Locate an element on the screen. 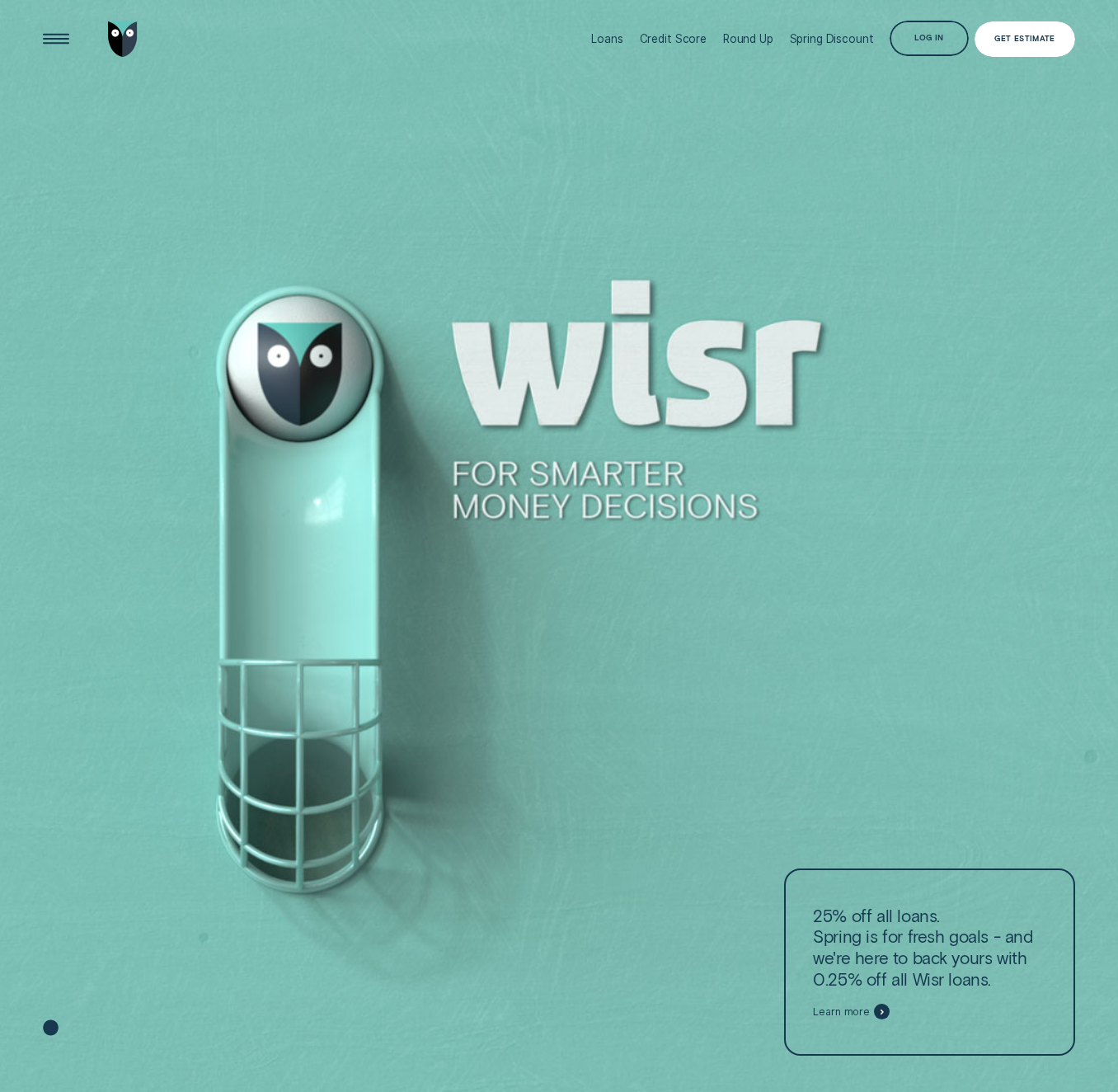 Image resolution: width=1118 pixels, height=1092 pixels. img: Wisr is located at coordinates (123, 39).